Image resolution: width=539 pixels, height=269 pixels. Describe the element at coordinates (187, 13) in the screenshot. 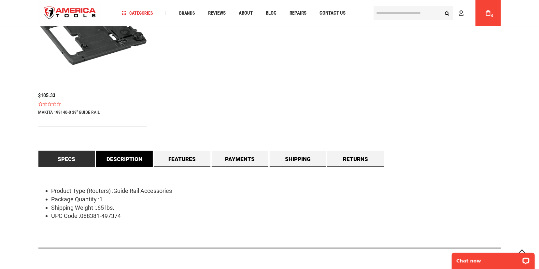

I see `span: Brands` at that location.